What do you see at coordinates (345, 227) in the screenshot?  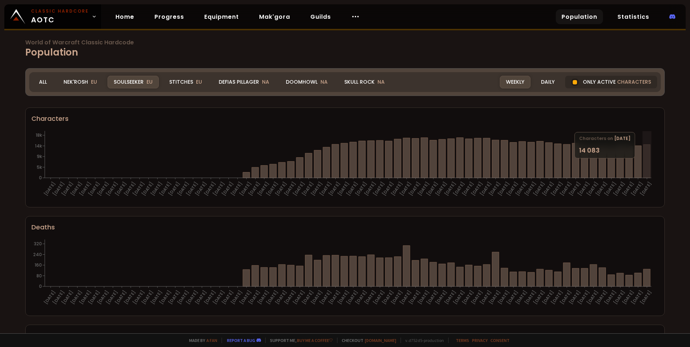 I see `div: Deaths` at bounding box center [345, 227].